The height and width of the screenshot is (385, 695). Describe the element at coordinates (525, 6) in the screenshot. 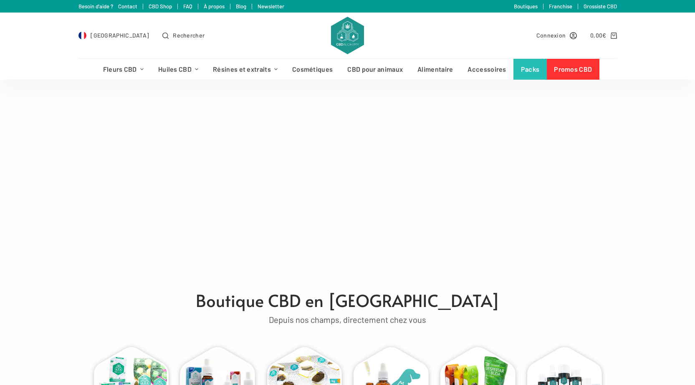

I see `a: Boutiques` at that location.